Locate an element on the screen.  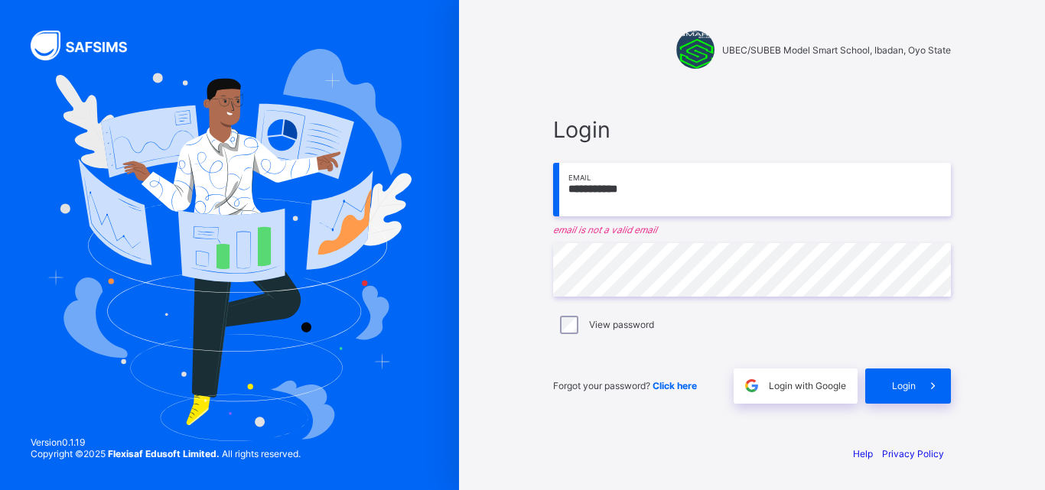
span: Forgot your password? is located at coordinates (625, 386).